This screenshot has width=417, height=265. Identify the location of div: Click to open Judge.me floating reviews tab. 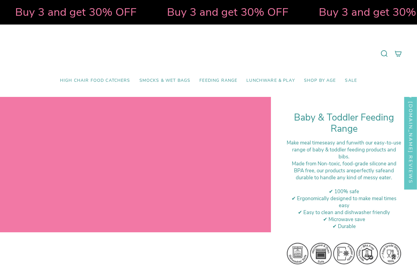
(410, 139).